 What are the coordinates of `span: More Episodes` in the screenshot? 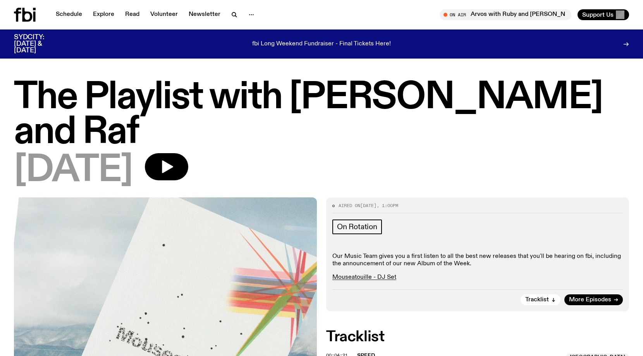 It's located at (590, 300).